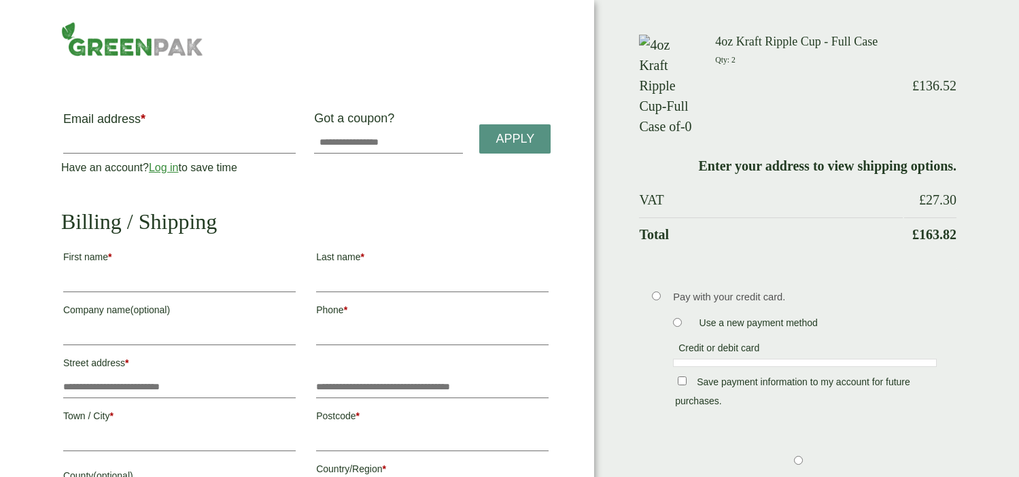  Describe the element at coordinates (179, 122) in the screenshot. I see `label: Email address` at that location.